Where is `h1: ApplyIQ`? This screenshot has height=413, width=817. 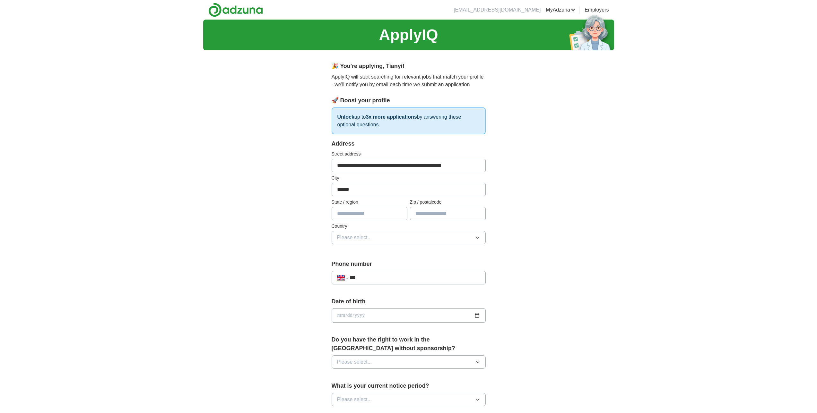
h1: ApplyIQ is located at coordinates (408, 35).